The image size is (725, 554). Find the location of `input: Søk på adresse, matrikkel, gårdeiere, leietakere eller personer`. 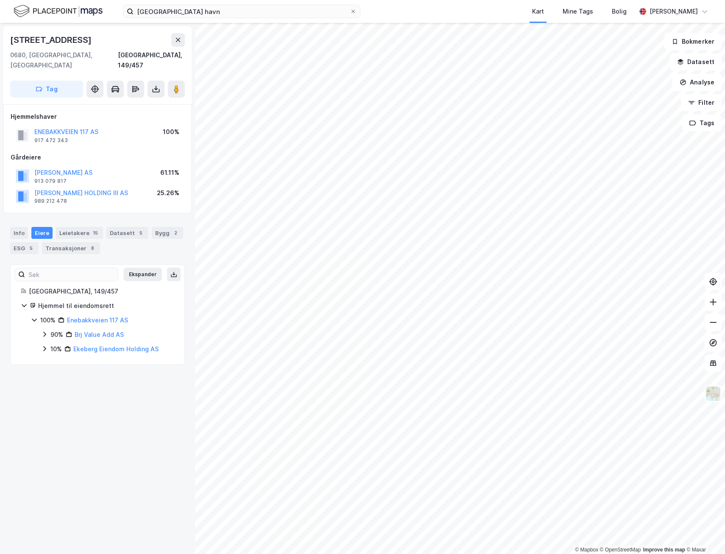

input: Søk på adresse, matrikkel, gårdeiere, leietakere eller personer is located at coordinates (242, 11).